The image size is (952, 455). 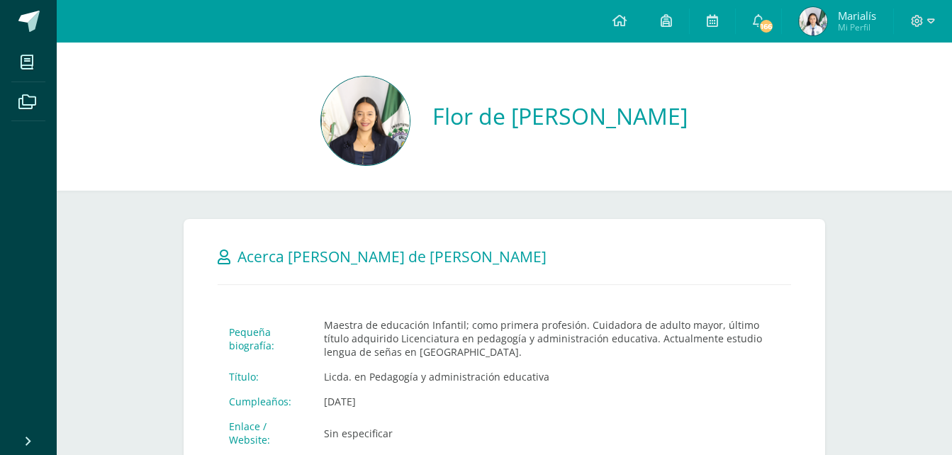 What do you see at coordinates (552, 377) in the screenshot?
I see `td: Licda. en Pedagogía y administración educativa` at bounding box center [552, 377].